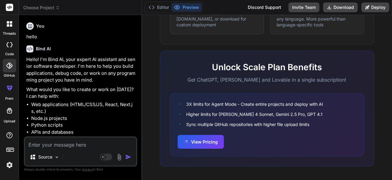 The width and height of the screenshot is (392, 180). Describe the element at coordinates (84, 125) in the screenshot. I see `li: Python scripts` at that location.